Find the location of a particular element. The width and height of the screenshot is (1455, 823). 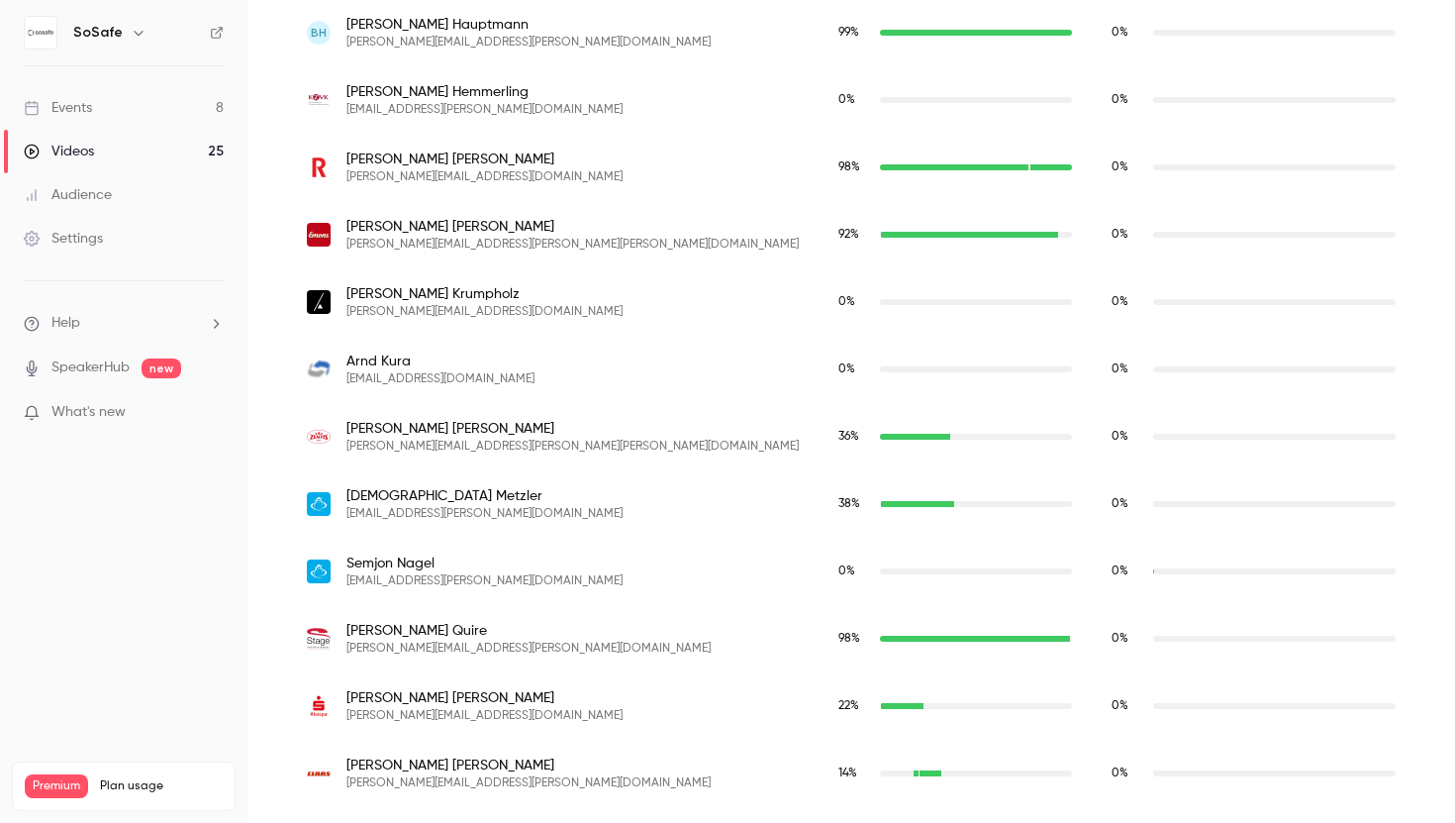

span: Premium is located at coordinates (56, 786).